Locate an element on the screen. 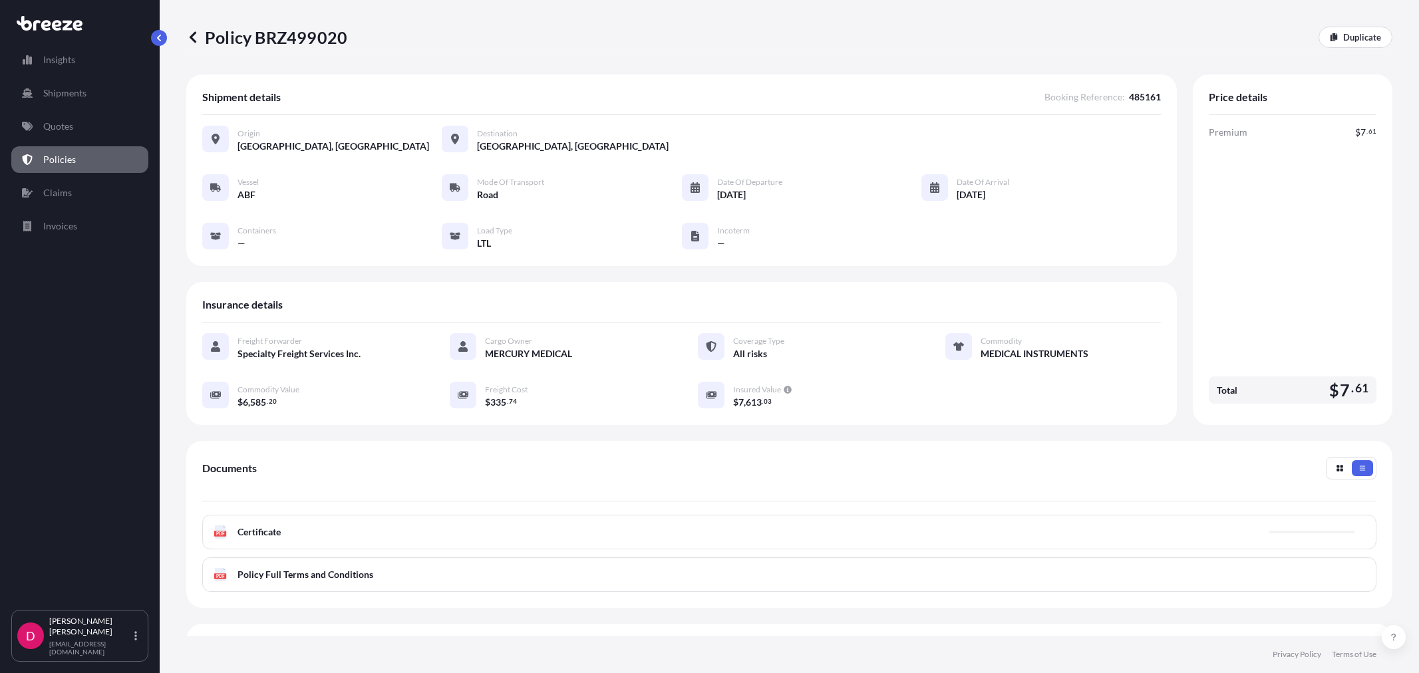 This screenshot has height=673, width=1419. a: Duplicate is located at coordinates (1355, 37).